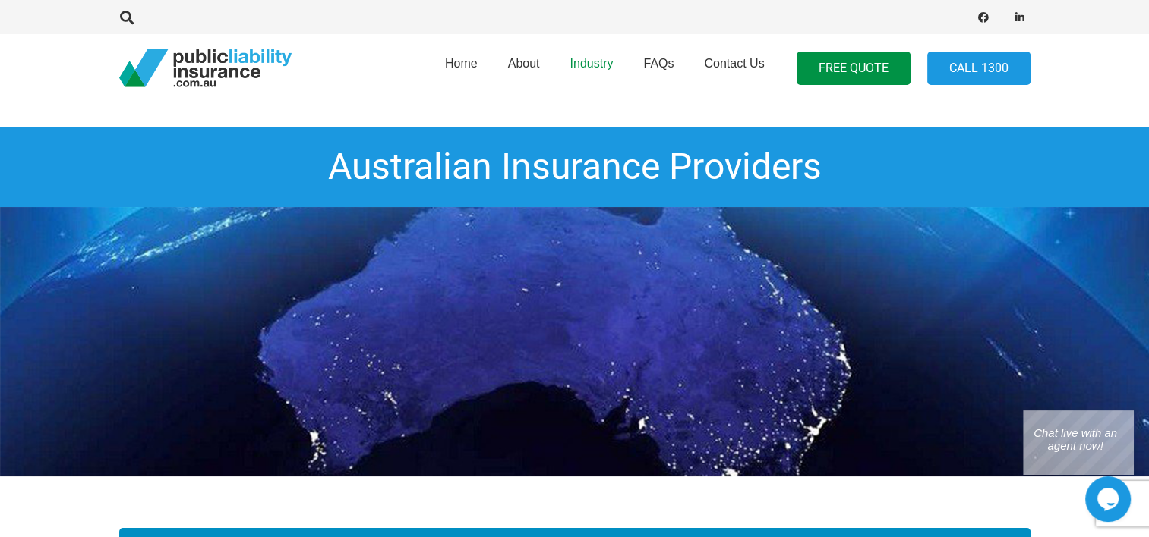  What do you see at coordinates (733, 63) in the screenshot?
I see `span: Contact Us` at bounding box center [733, 63].